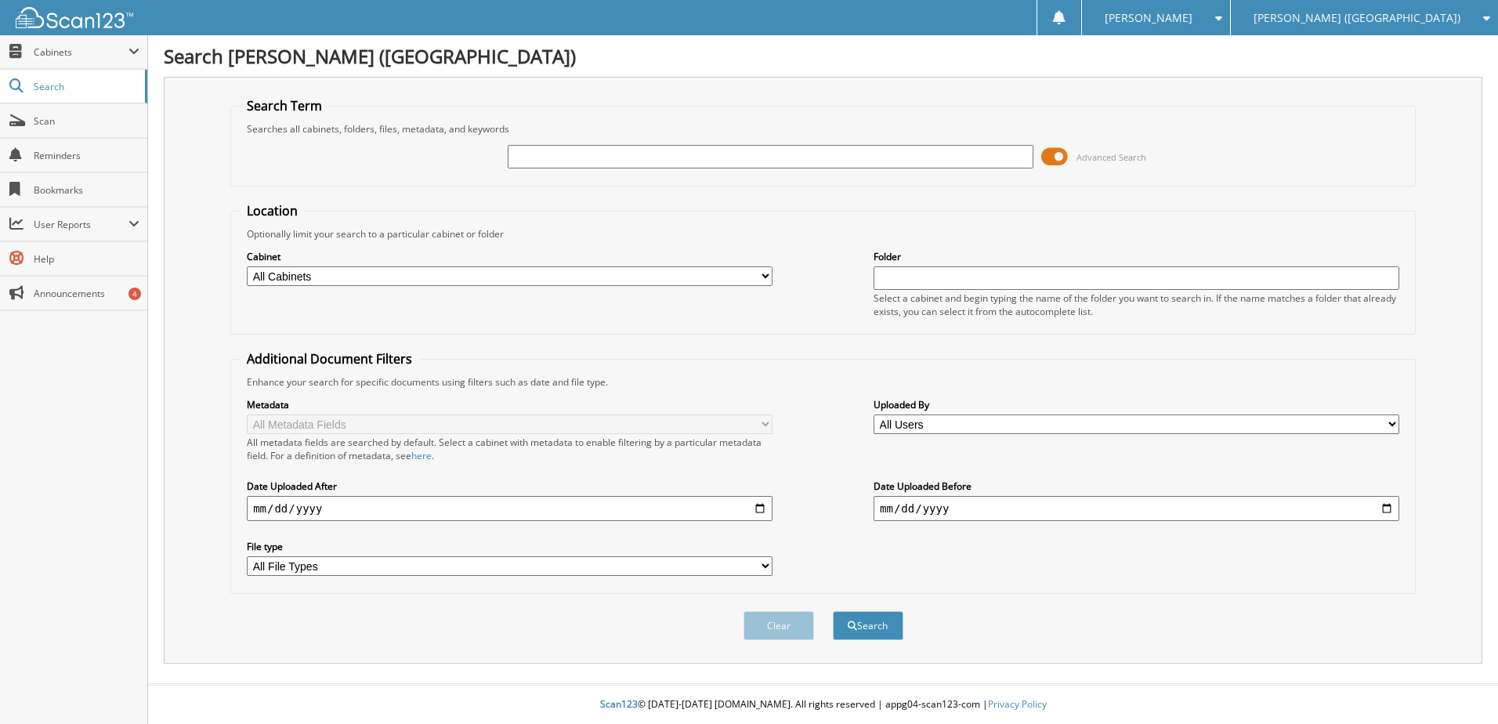 The width and height of the screenshot is (1498, 724). Describe the element at coordinates (509, 509) in the screenshot. I see `input: start` at that location.